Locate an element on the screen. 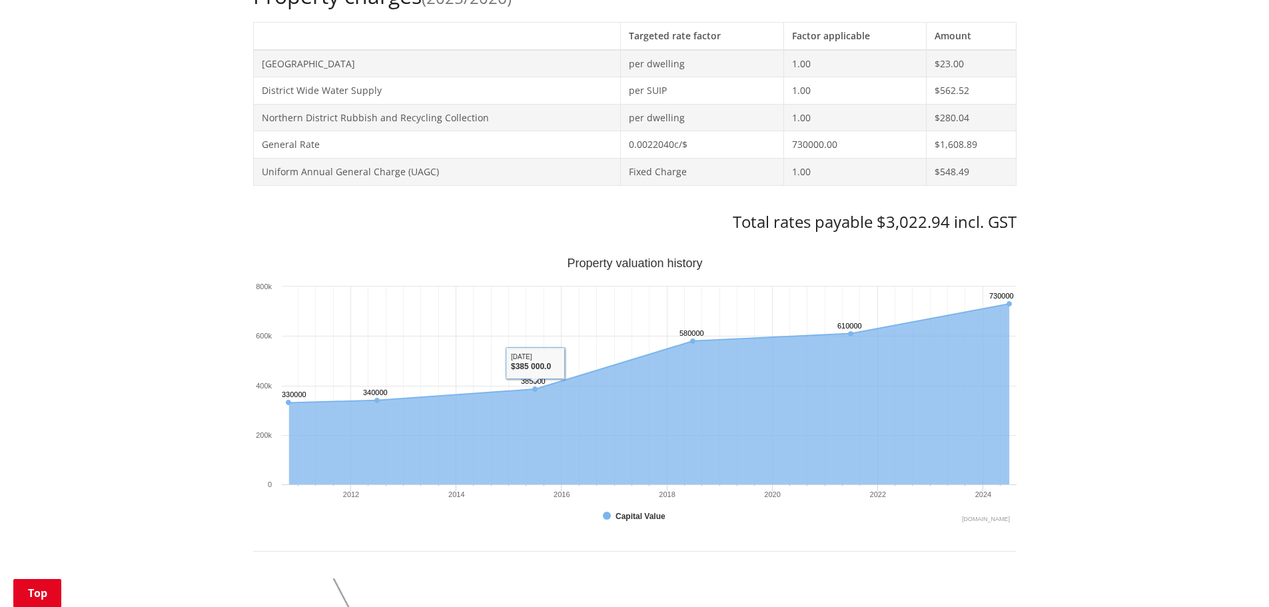 The image size is (1269, 607). td: District Wide Water Supply is located at coordinates (436, 91).